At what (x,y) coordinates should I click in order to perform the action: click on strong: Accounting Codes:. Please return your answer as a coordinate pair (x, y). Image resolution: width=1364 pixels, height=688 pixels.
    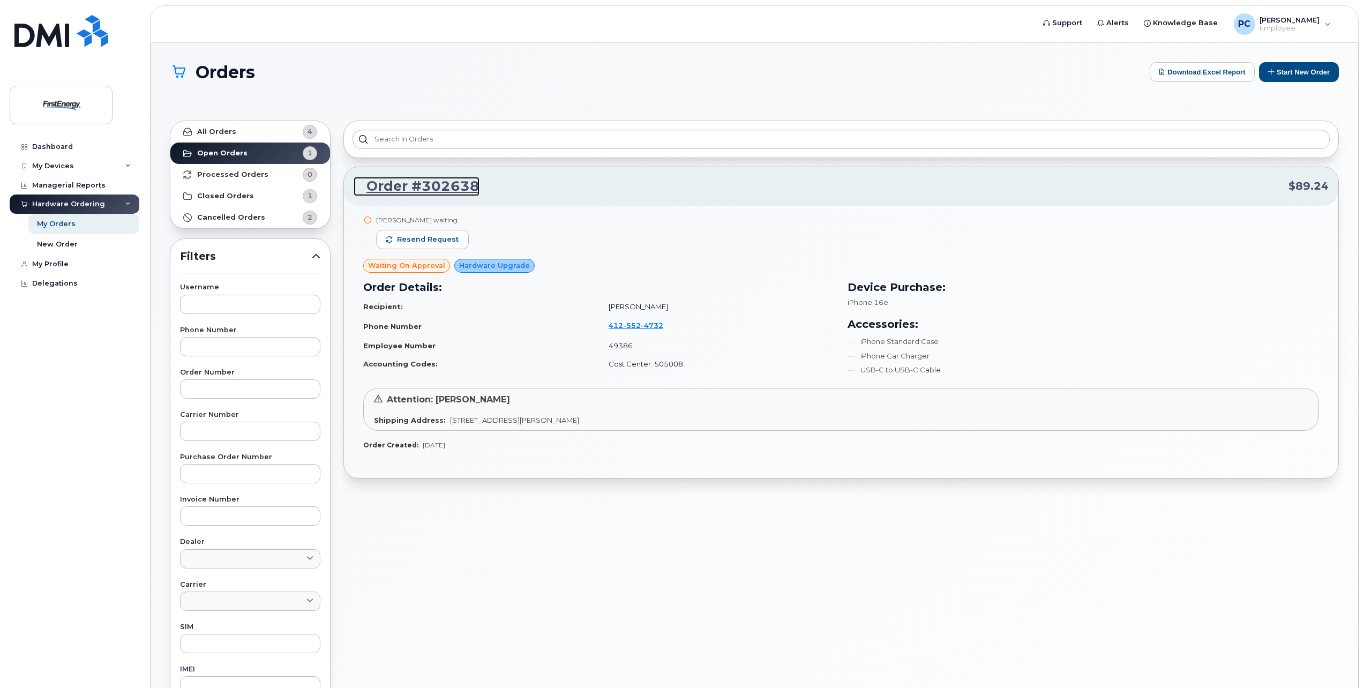
    Looking at the image, I should click on (400, 364).